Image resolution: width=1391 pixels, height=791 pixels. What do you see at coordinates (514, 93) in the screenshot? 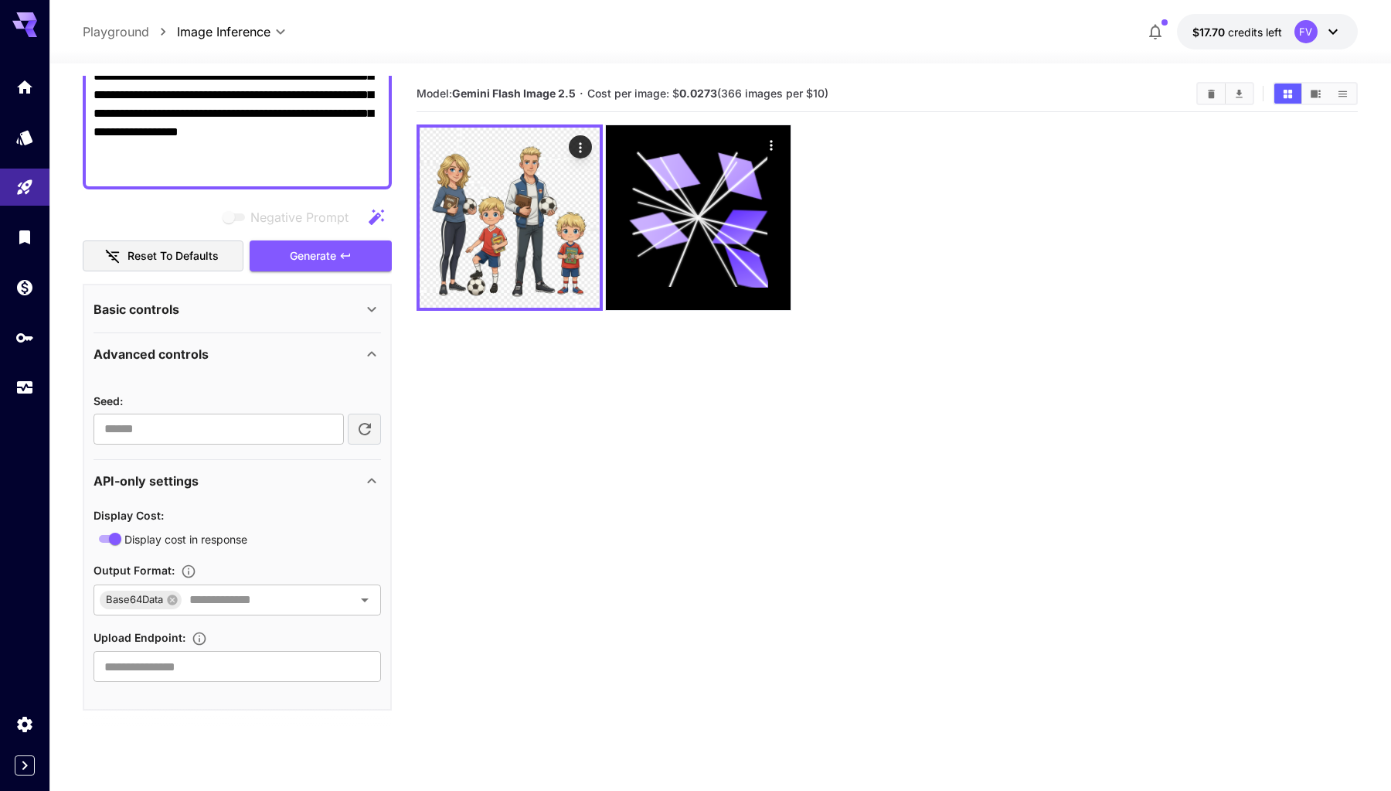
I see `b: Gemini Flash Image 2.5` at bounding box center [514, 93].